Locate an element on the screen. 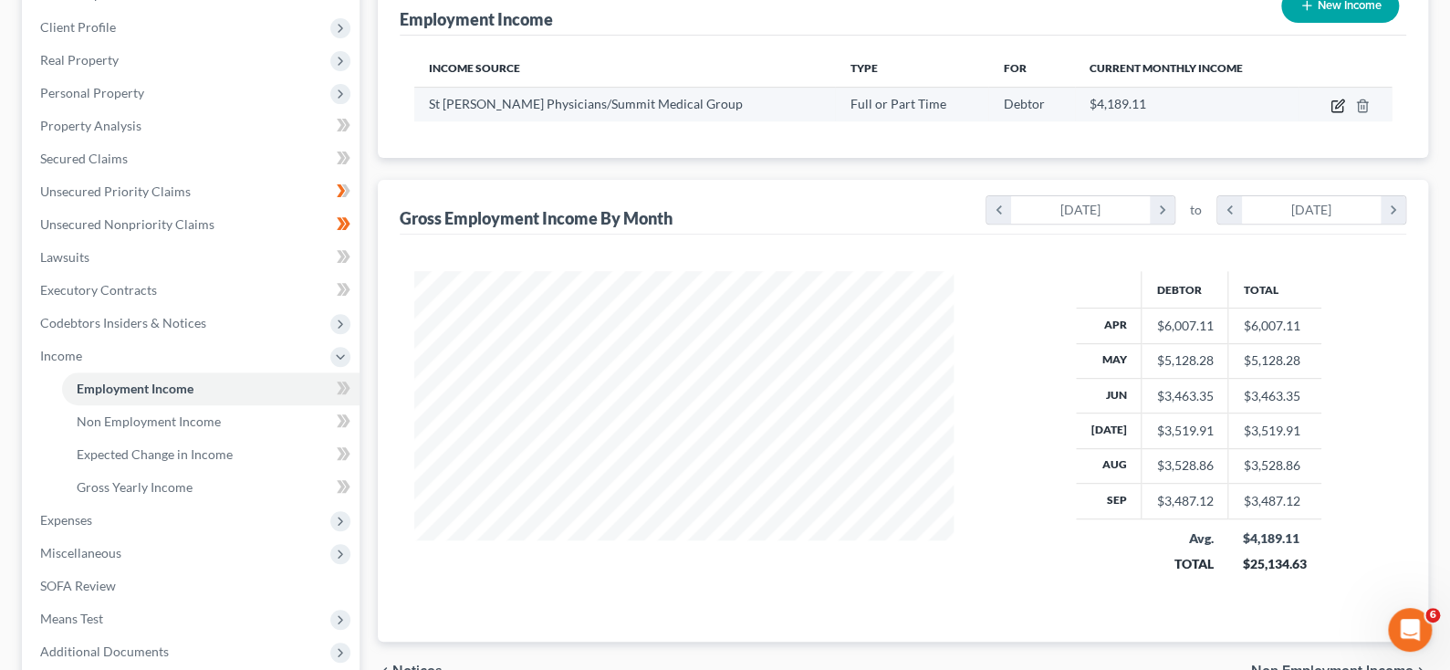 This screenshot has height=670, width=1450. th: Total is located at coordinates (1275, 289).